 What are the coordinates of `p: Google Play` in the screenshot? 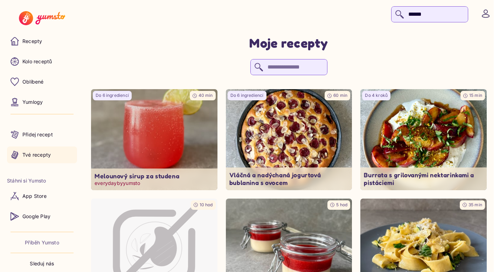 It's located at (36, 217).